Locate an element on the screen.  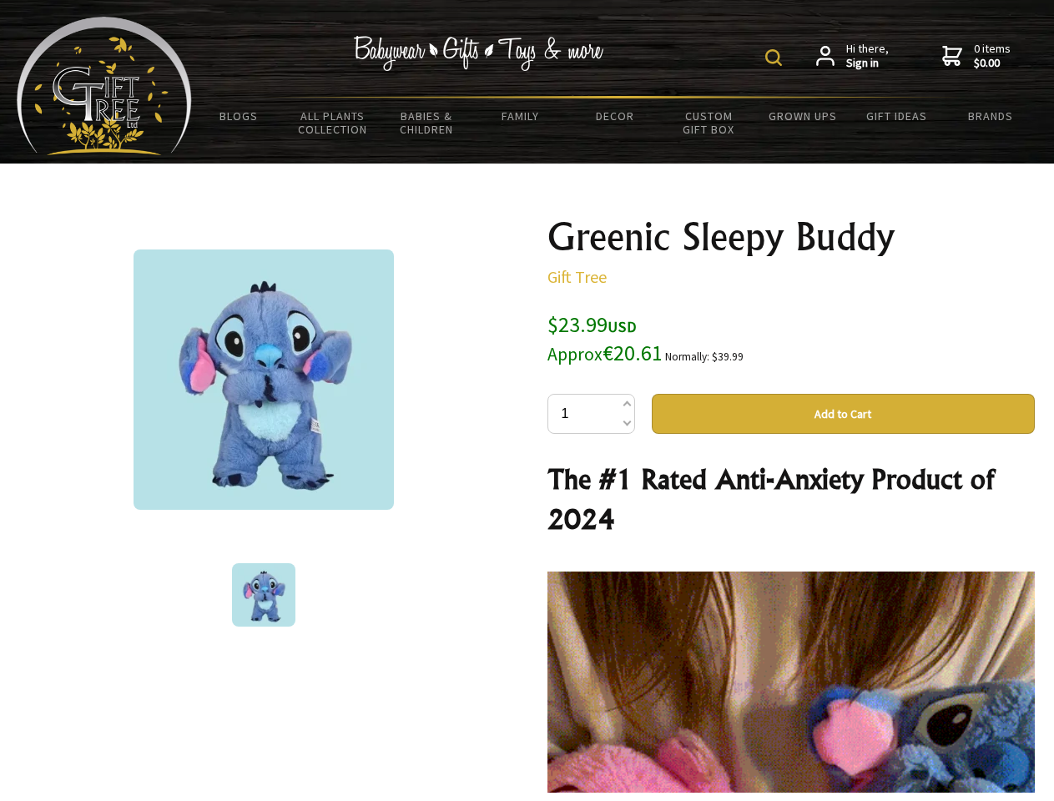
a: Family is located at coordinates (521, 116).